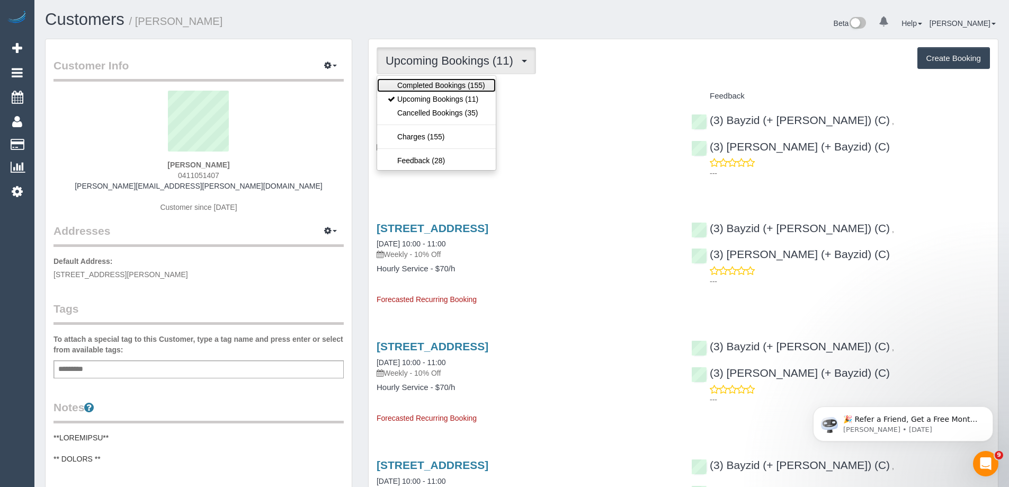 The image size is (1009, 487). Describe the element at coordinates (437, 85) in the screenshot. I see `a: Completed Bookings (155)` at that location.